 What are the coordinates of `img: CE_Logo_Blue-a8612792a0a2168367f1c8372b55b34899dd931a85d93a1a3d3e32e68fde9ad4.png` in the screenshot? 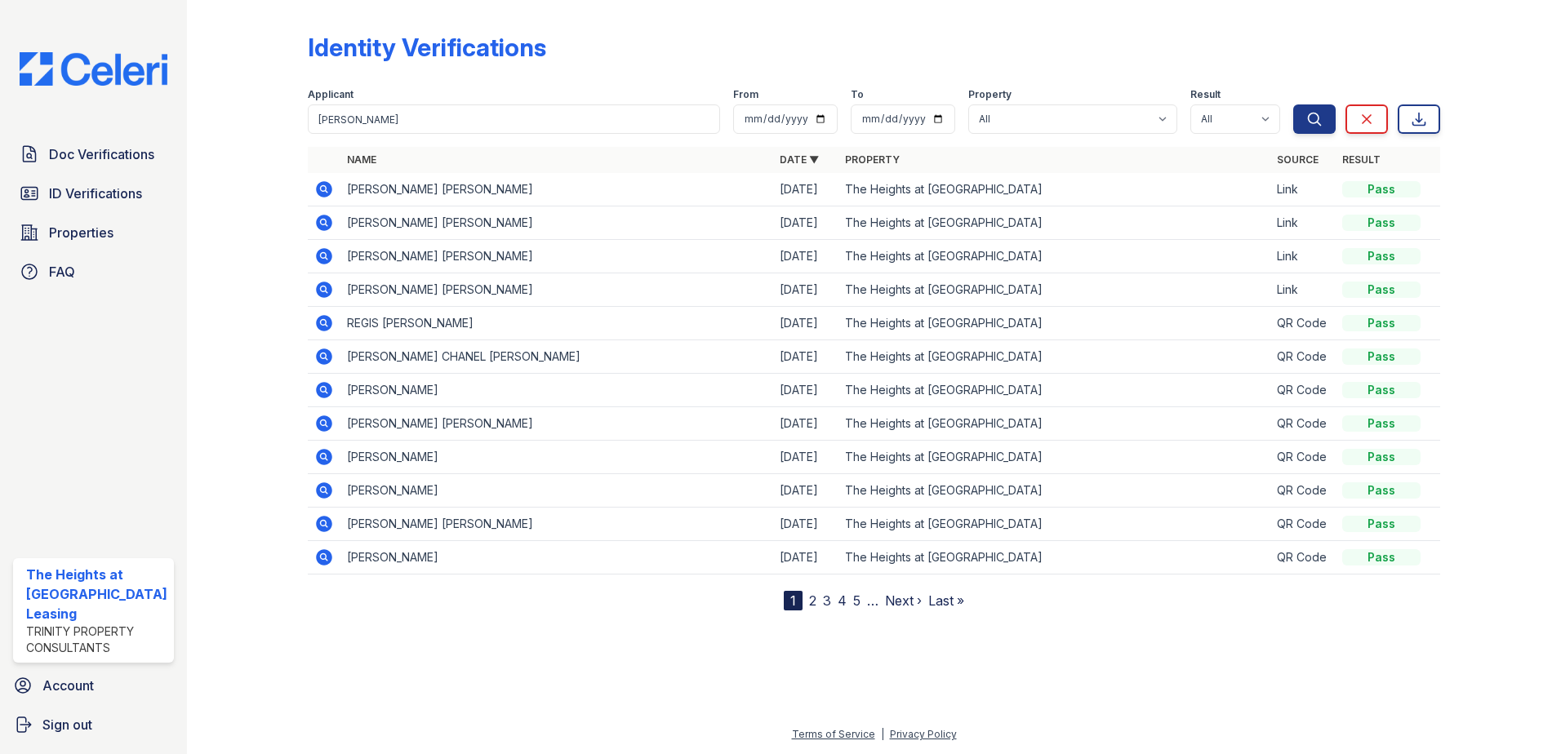 It's located at (93, 69).